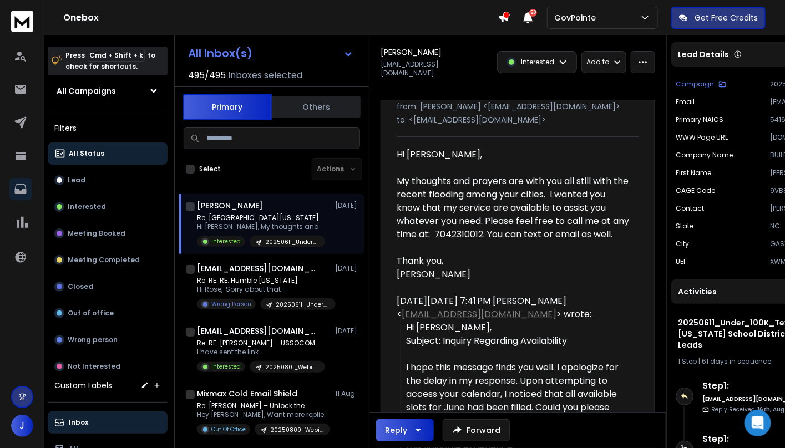 The height and width of the screenshot is (448, 785). What do you see at coordinates (22, 426) in the screenshot?
I see `button: J` at bounding box center [22, 426].